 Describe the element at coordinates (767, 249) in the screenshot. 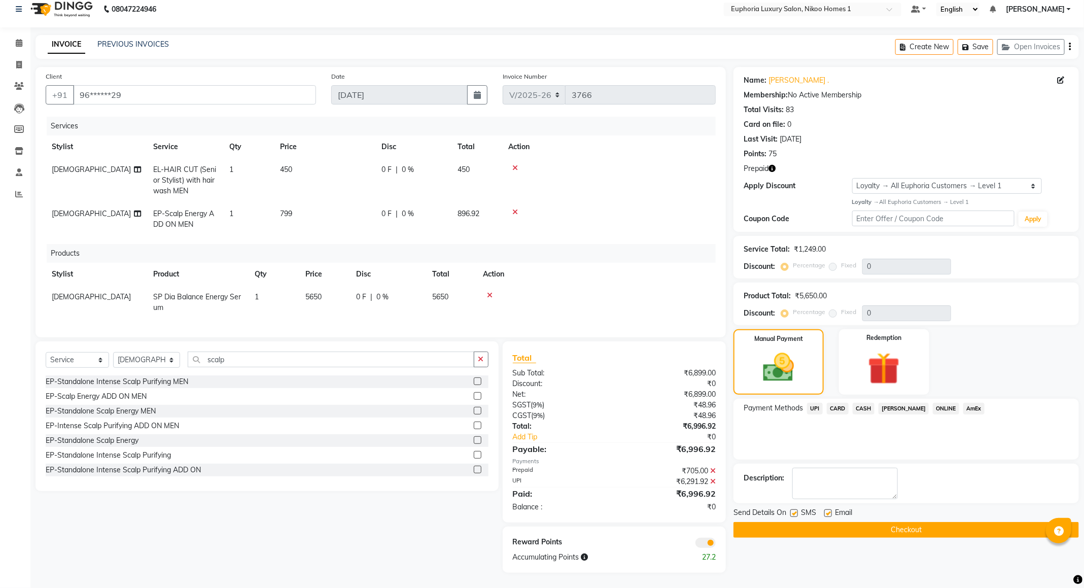

I see `div: Service Total:` at that location.